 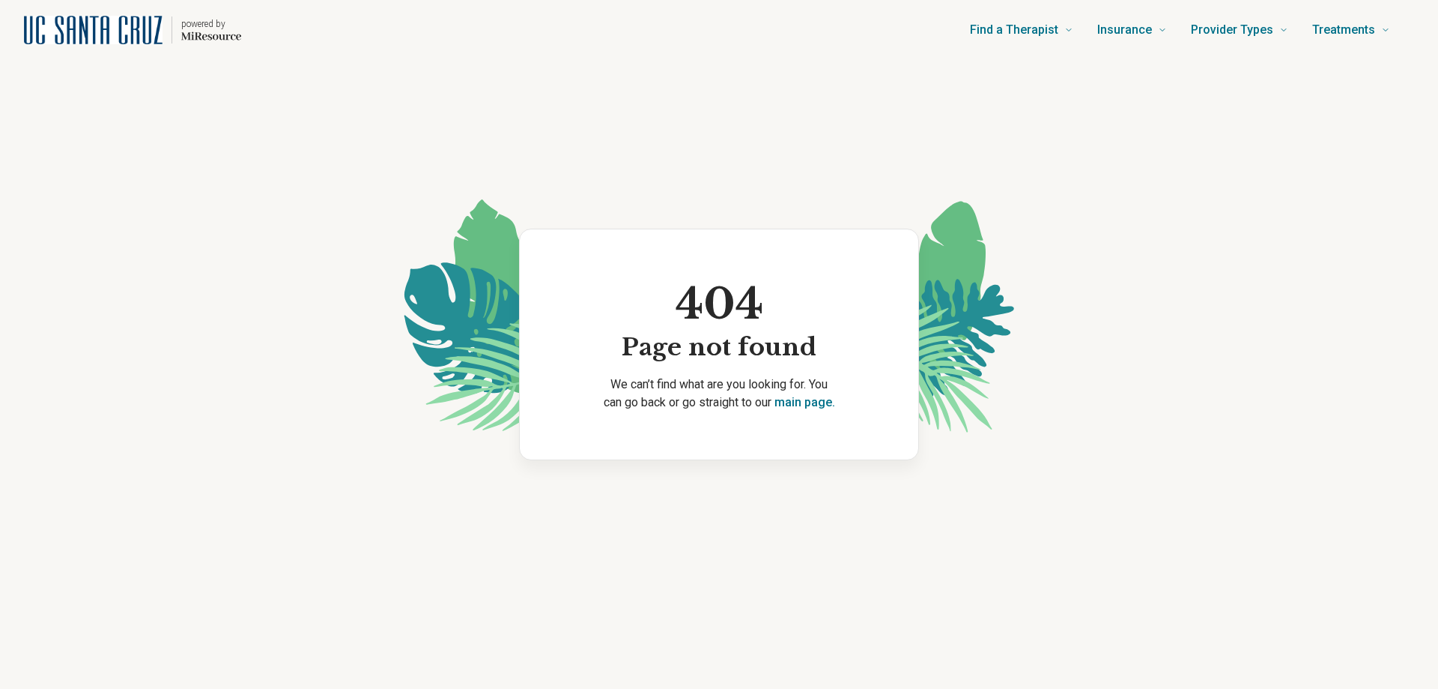 What do you see at coordinates (1014, 30) in the screenshot?
I see `span: Find a Therapist` at bounding box center [1014, 30].